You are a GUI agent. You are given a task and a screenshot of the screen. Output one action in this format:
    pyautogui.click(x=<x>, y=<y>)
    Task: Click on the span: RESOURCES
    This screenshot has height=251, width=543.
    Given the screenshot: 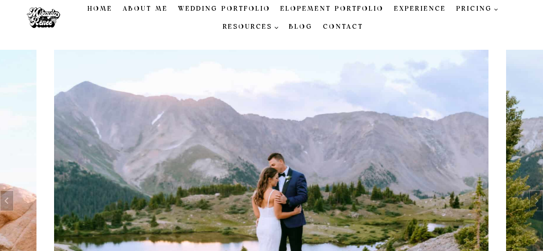 What is the action you would take?
    pyautogui.click(x=251, y=27)
    